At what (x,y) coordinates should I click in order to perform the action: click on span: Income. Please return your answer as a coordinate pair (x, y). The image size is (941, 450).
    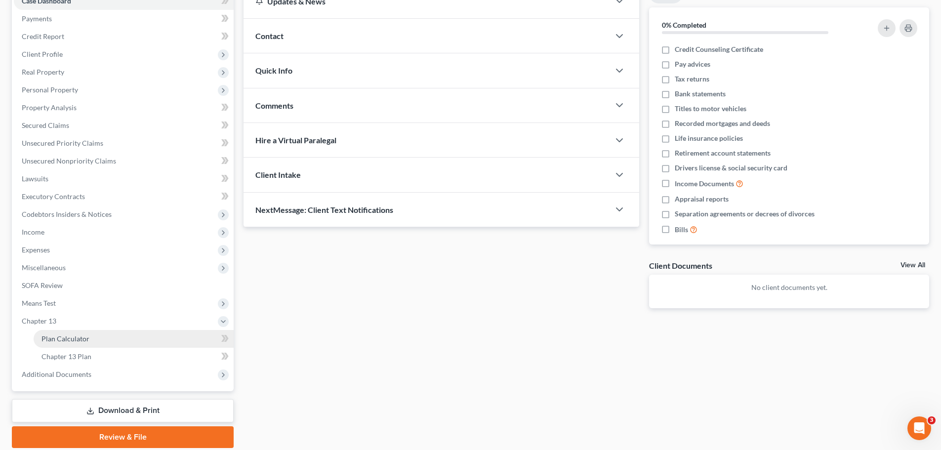
    Looking at the image, I should click on (33, 232).